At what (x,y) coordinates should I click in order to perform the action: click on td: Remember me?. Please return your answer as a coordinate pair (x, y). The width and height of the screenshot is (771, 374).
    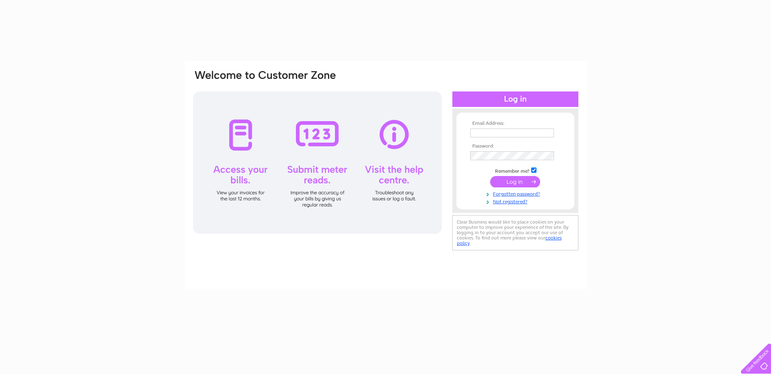
    Looking at the image, I should click on (515, 170).